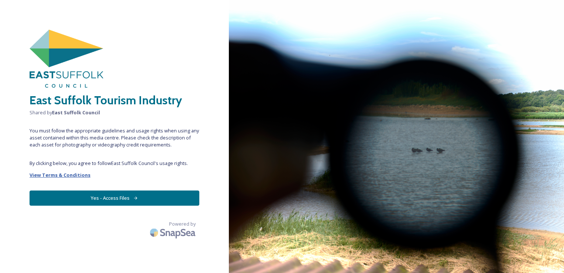 The image size is (564, 273). Describe the element at coordinates (66, 58) in the screenshot. I see `img: East%20Suffolk%20Council.png` at that location.